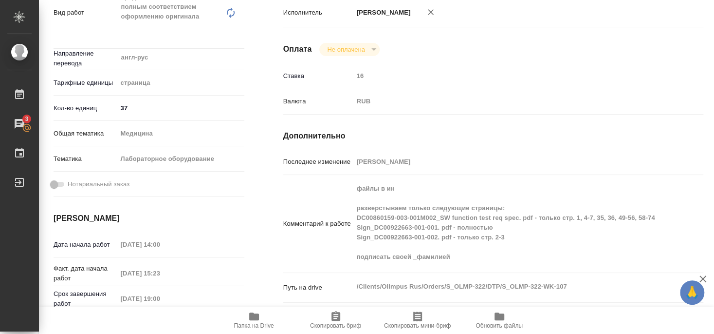 This screenshot has height=334, width=714. What do you see at coordinates (417, 325) in the screenshot?
I see `span: Скопировать мини-бриф` at bounding box center [417, 325].